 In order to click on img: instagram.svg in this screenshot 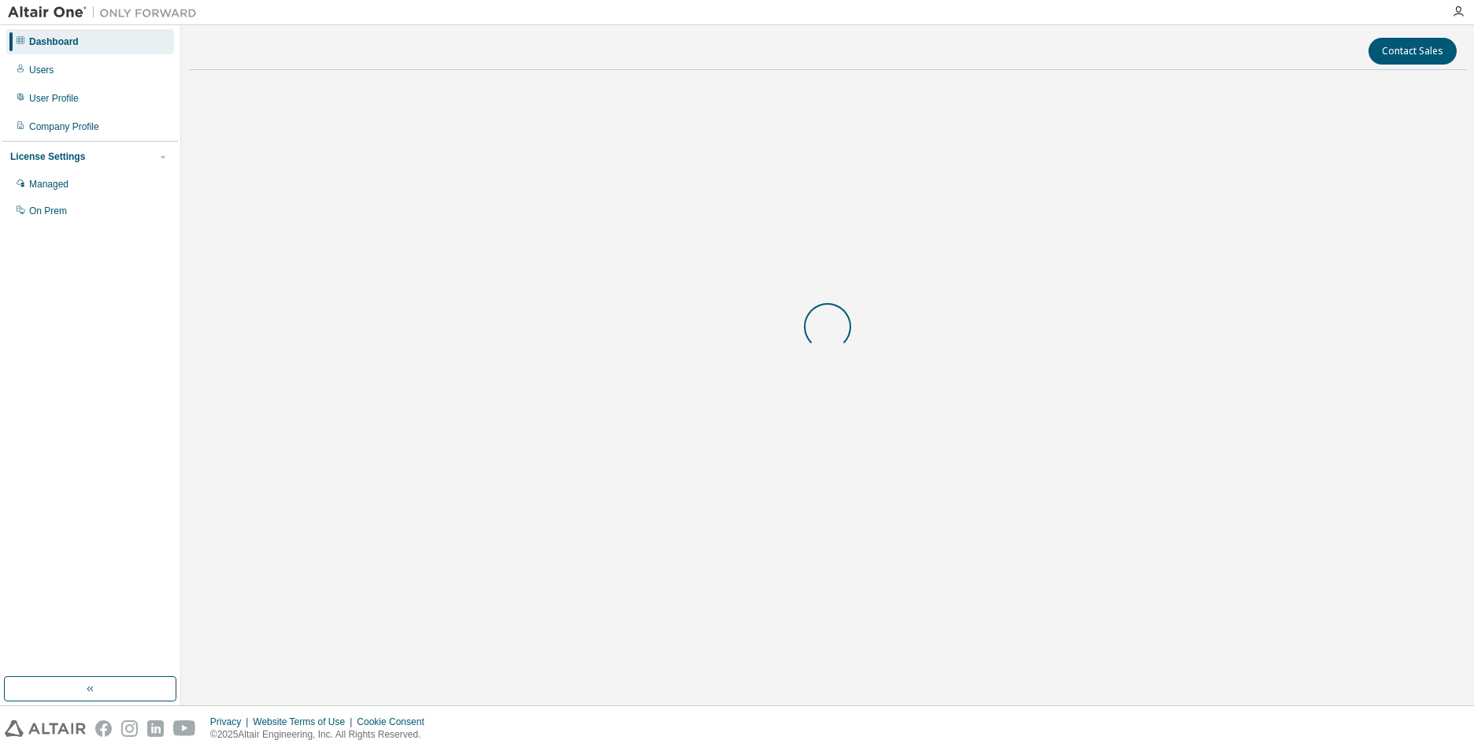, I will do `click(129, 729)`.